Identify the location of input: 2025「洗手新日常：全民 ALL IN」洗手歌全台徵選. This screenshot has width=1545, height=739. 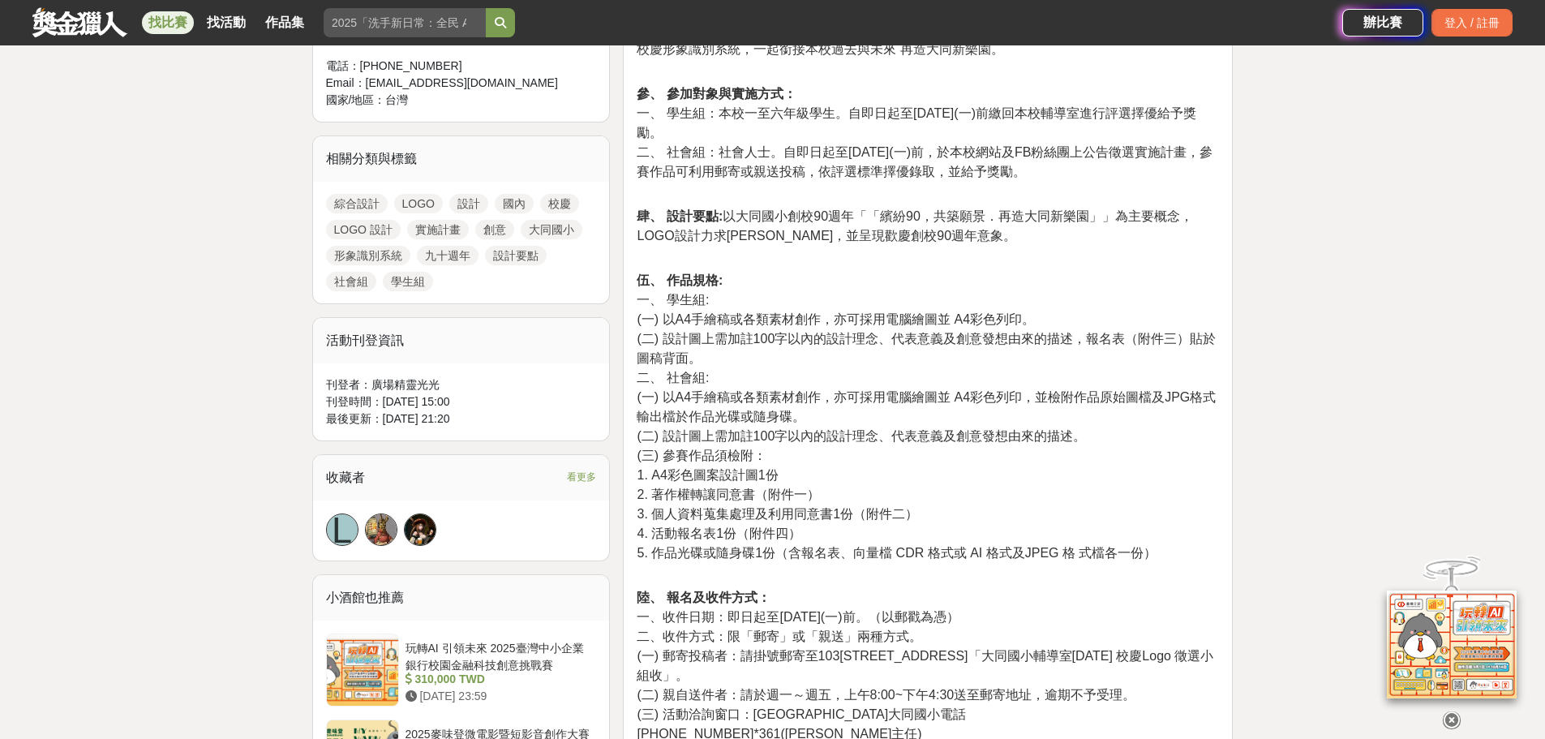
(405, 23).